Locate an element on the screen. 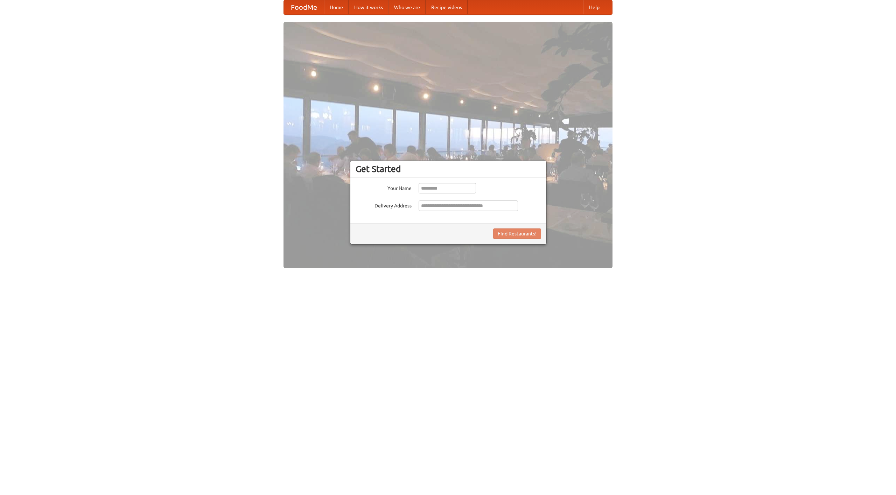  label: Delivery Address is located at coordinates (384, 205).